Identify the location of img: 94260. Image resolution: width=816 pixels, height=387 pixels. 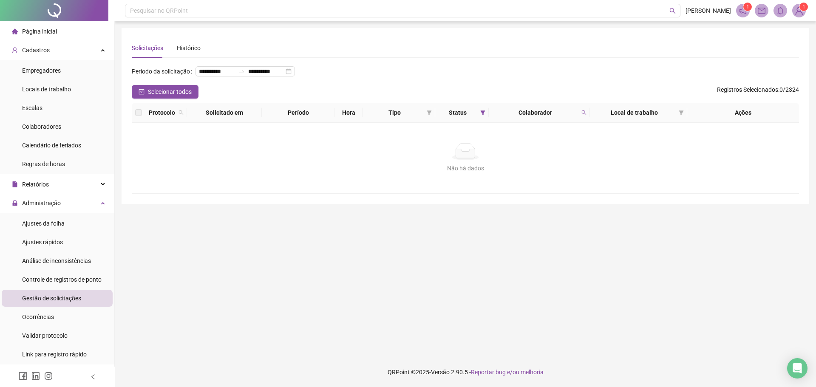
(799, 11).